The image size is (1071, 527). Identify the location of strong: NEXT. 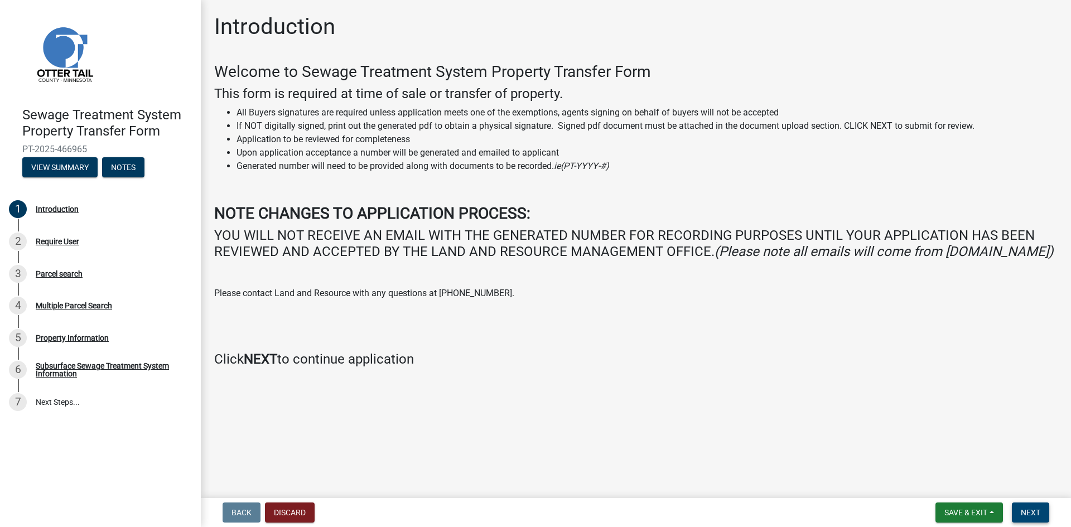
(261, 359).